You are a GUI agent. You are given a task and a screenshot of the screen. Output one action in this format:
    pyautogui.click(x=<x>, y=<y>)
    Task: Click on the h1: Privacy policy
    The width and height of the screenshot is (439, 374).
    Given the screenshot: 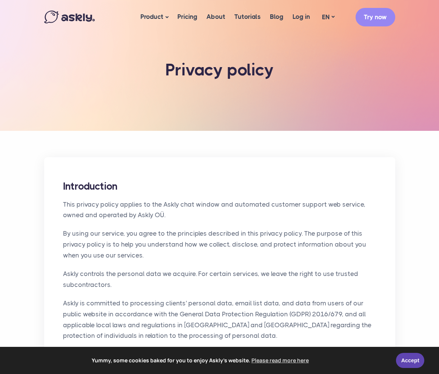 What is the action you would take?
    pyautogui.click(x=220, y=70)
    